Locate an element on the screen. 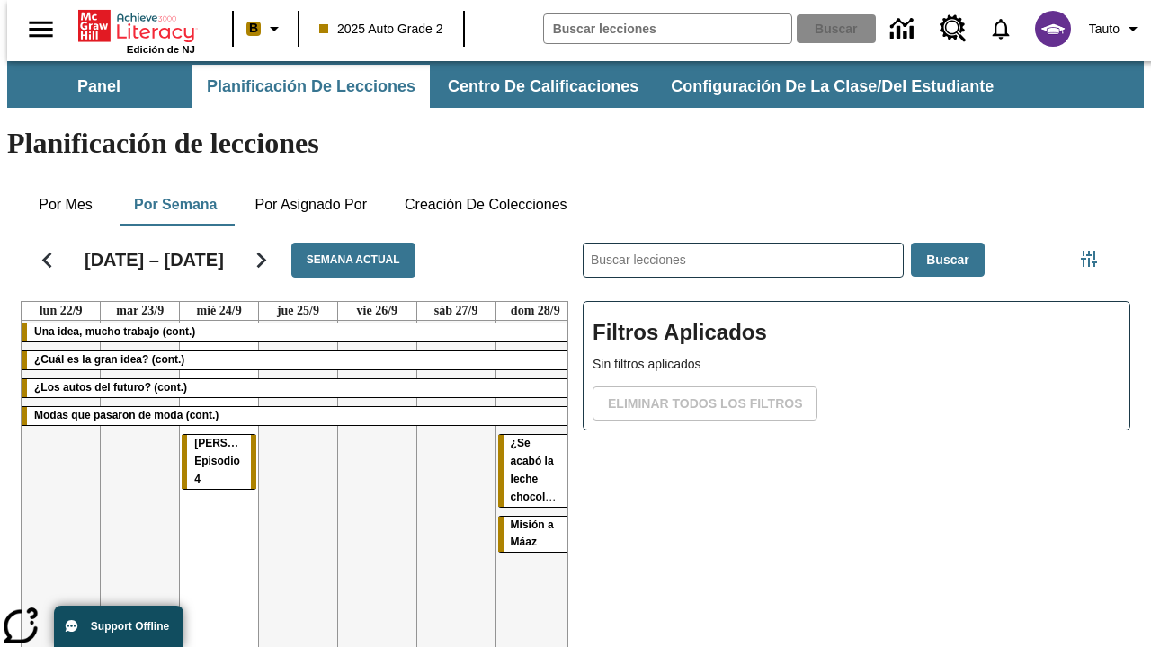 Image resolution: width=1151 pixels, height=647 pixels. span: Panel is located at coordinates (99, 86).